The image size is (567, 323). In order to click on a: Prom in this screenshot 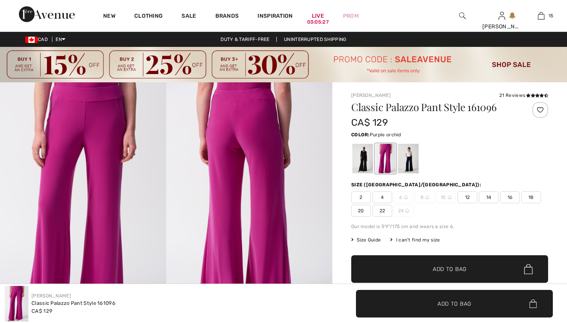, I will do `click(351, 16)`.